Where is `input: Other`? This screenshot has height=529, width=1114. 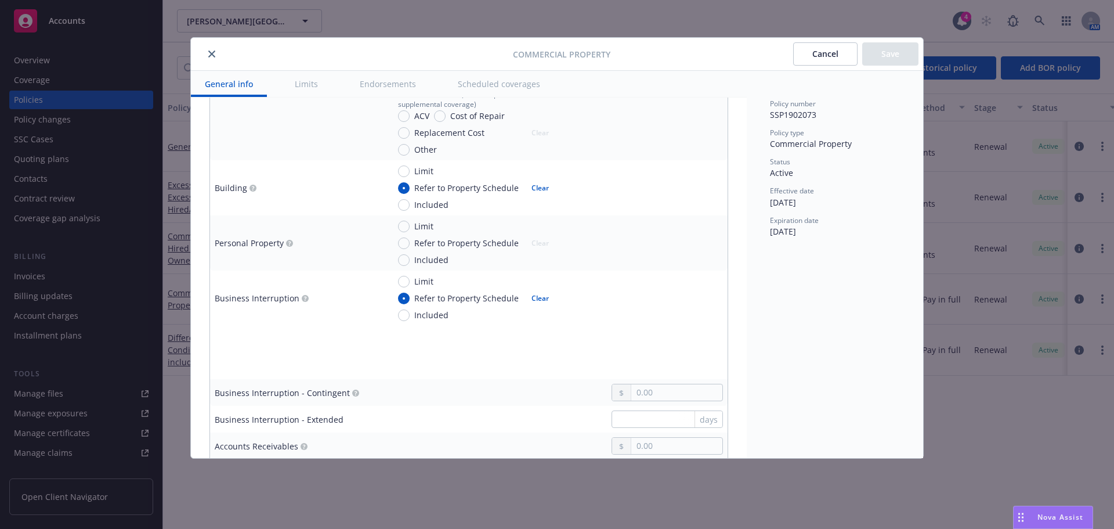 input: Other is located at coordinates (404, 150).